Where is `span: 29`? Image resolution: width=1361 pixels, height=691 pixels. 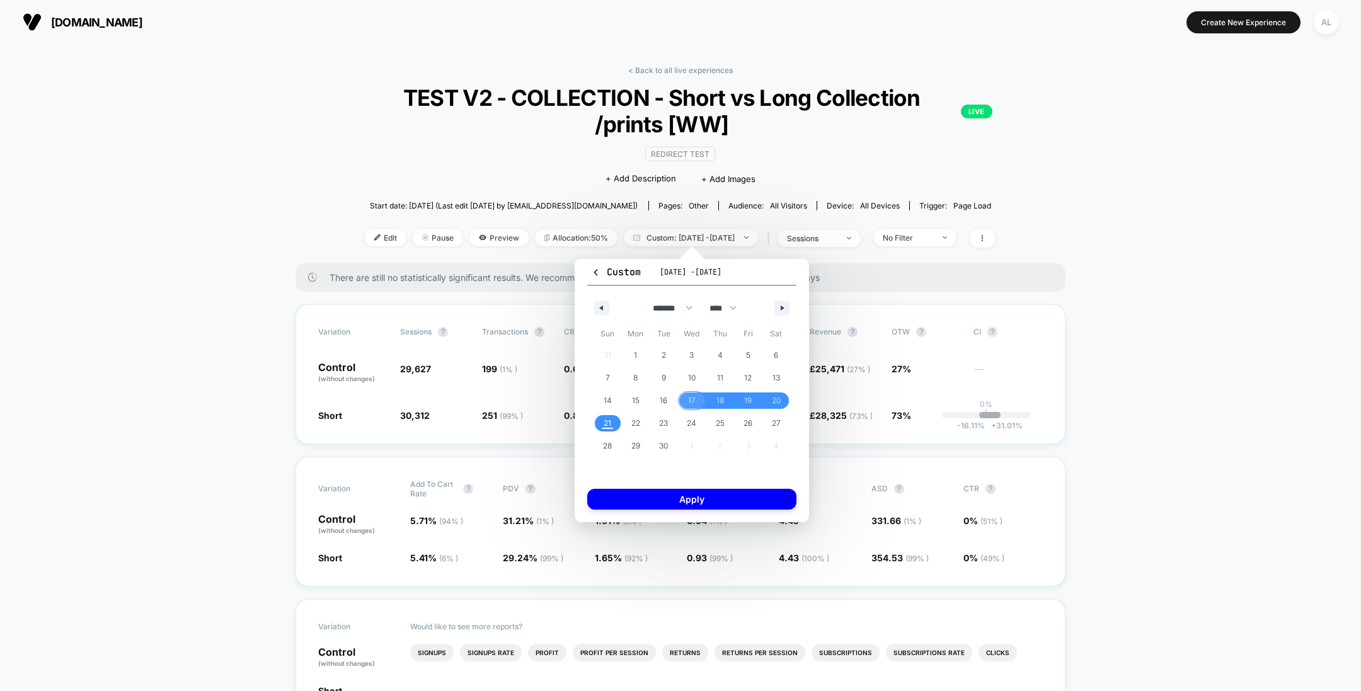
span: 29 is located at coordinates (636, 446).